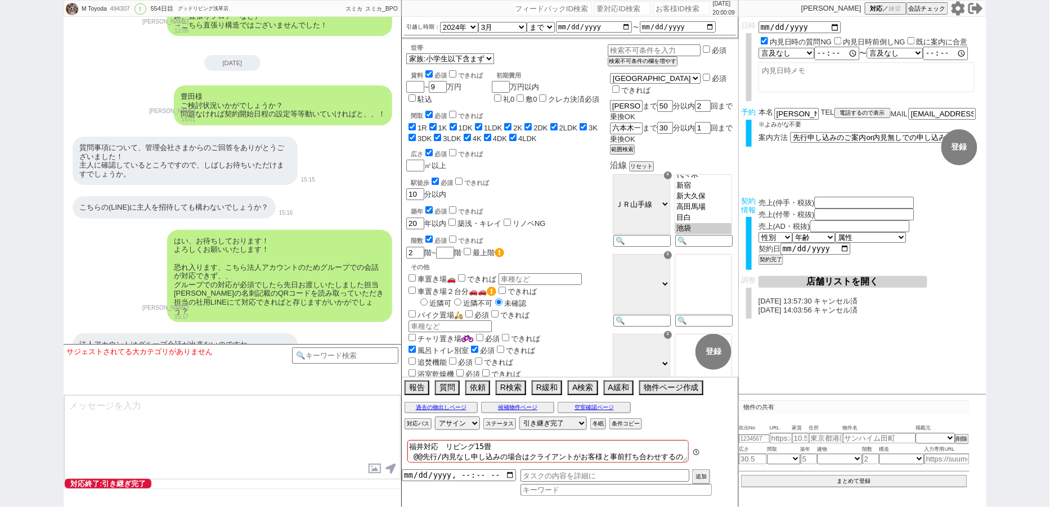 Image resolution: width=1050 pixels, height=507 pixels. What do you see at coordinates (203, 9) in the screenshot?
I see `div: グッドリビング浅草店` at bounding box center [203, 9].